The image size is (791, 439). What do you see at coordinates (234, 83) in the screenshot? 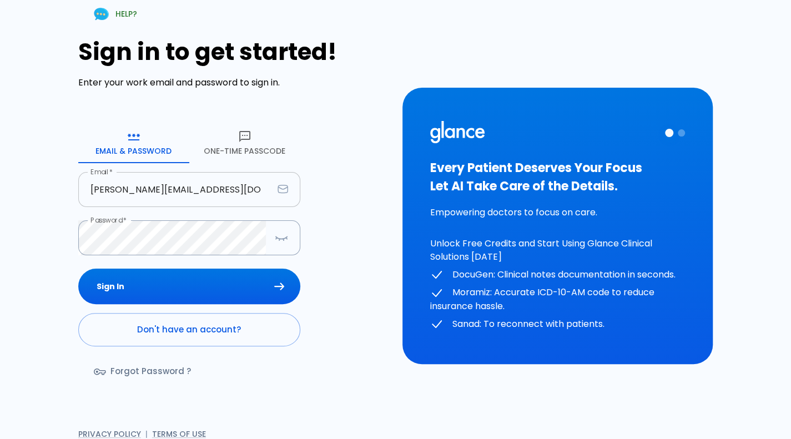
I see `p: Enter your work email and password to sign in.` at bounding box center [234, 83].